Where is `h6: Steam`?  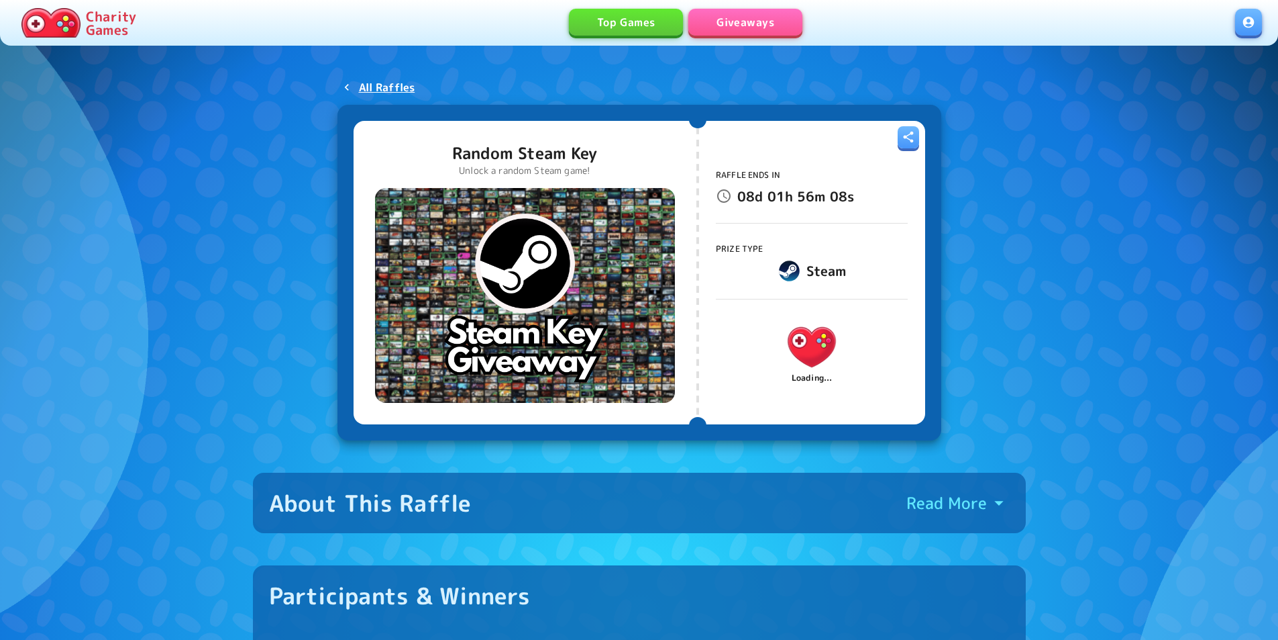 h6: Steam is located at coordinates (827, 270).